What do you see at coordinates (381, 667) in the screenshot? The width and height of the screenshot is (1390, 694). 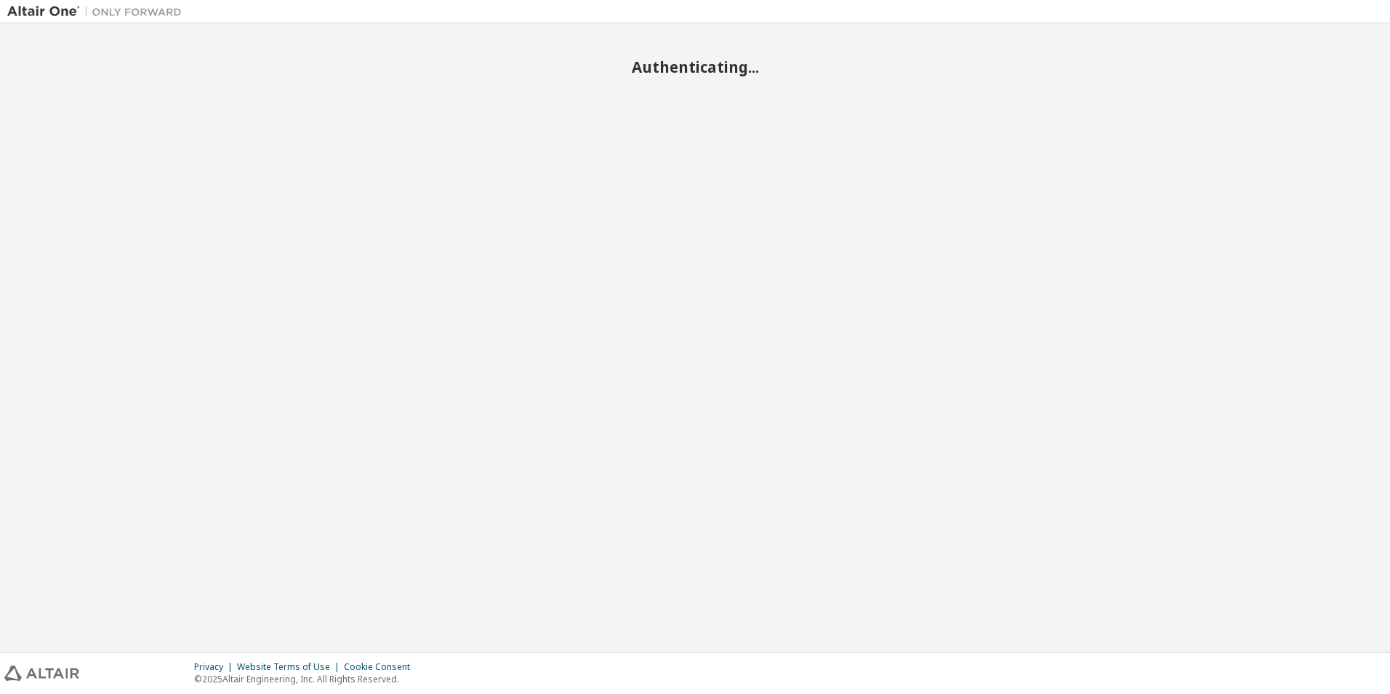 I see `div: Cookie Consent` at bounding box center [381, 667].